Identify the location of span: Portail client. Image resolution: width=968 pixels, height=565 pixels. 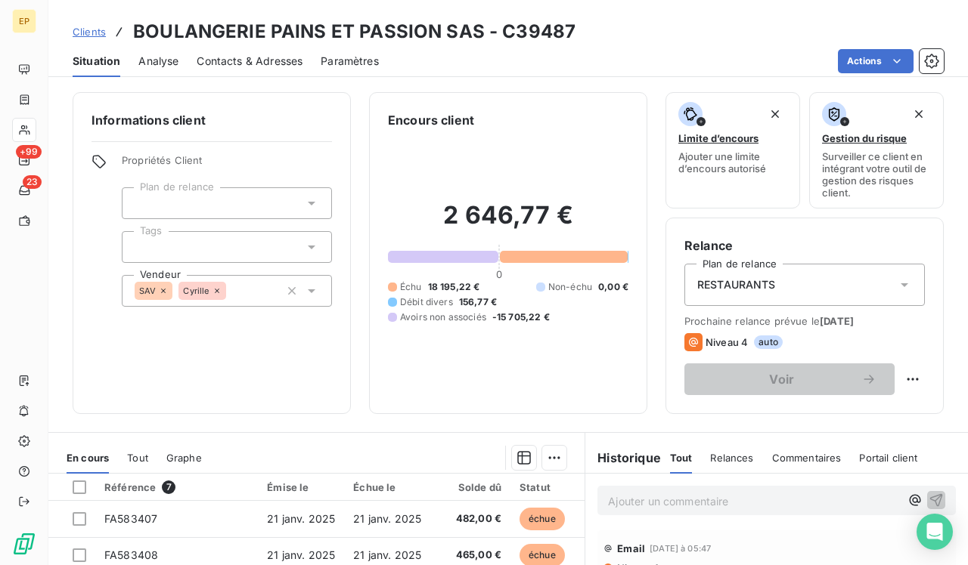
(888, 458).